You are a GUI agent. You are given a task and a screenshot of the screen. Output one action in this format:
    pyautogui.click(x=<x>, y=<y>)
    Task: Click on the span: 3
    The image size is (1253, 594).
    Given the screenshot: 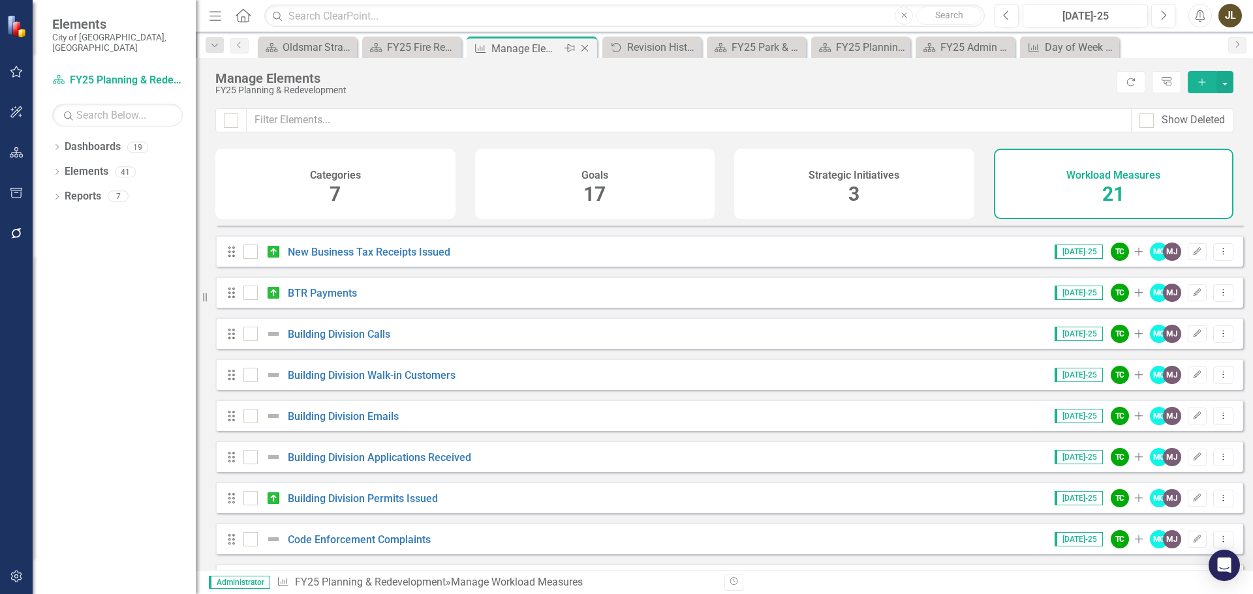 What is the action you would take?
    pyautogui.click(x=854, y=194)
    